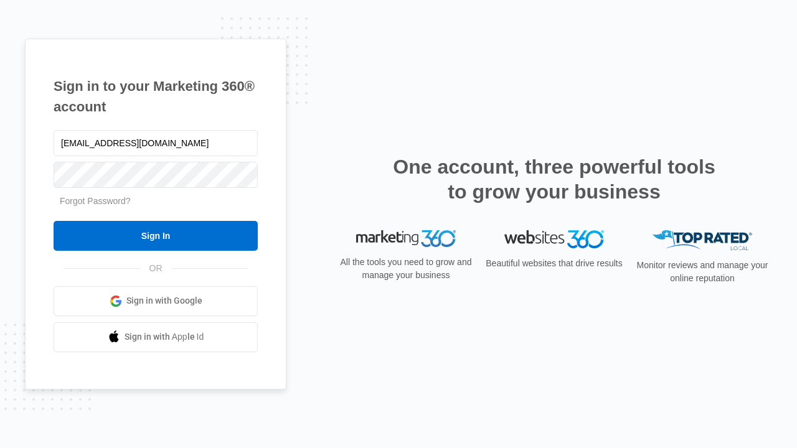 This screenshot has height=448, width=797. I want to click on a: Forgot Password?, so click(95, 201).